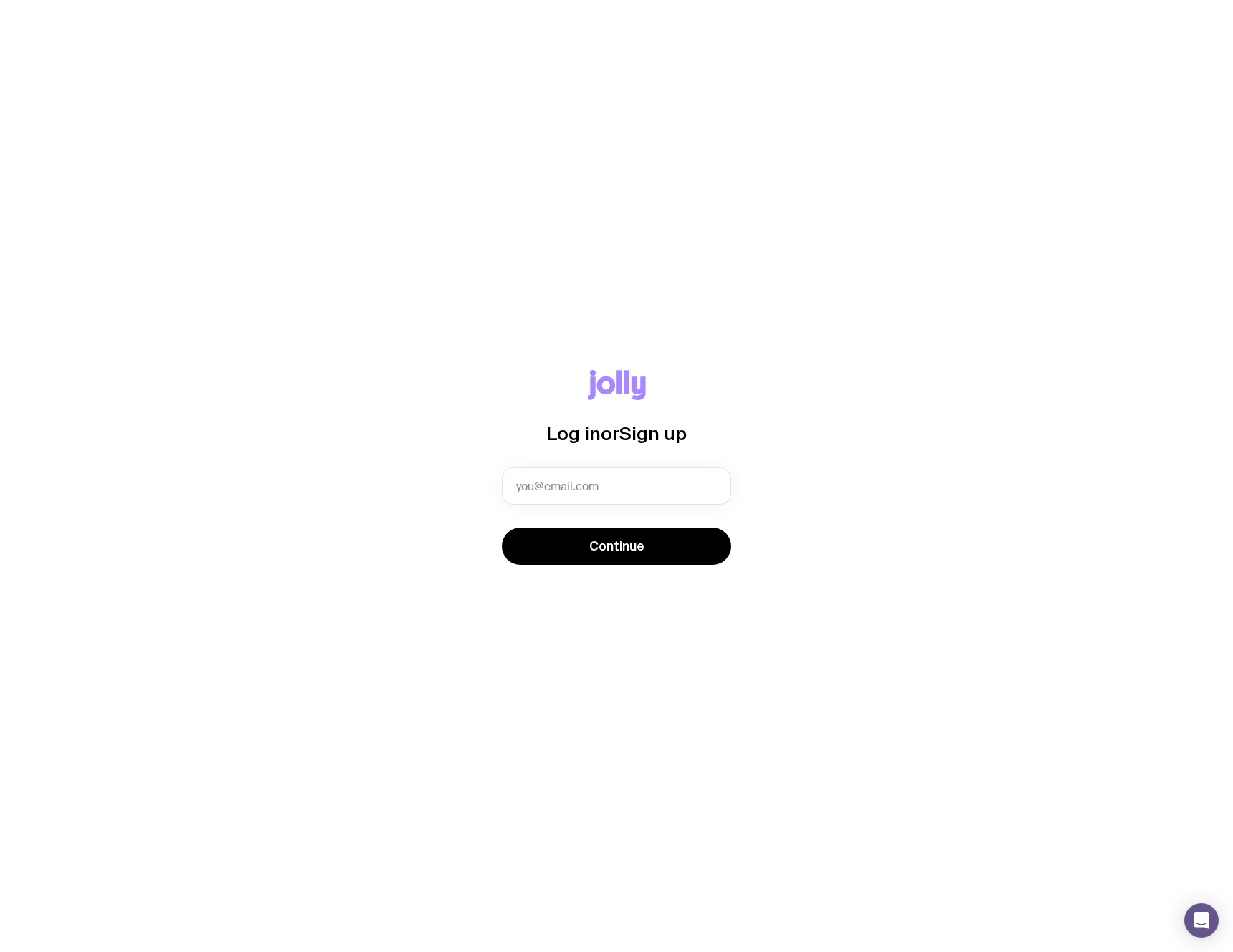  Describe the element at coordinates (610, 433) in the screenshot. I see `span: or` at that location.